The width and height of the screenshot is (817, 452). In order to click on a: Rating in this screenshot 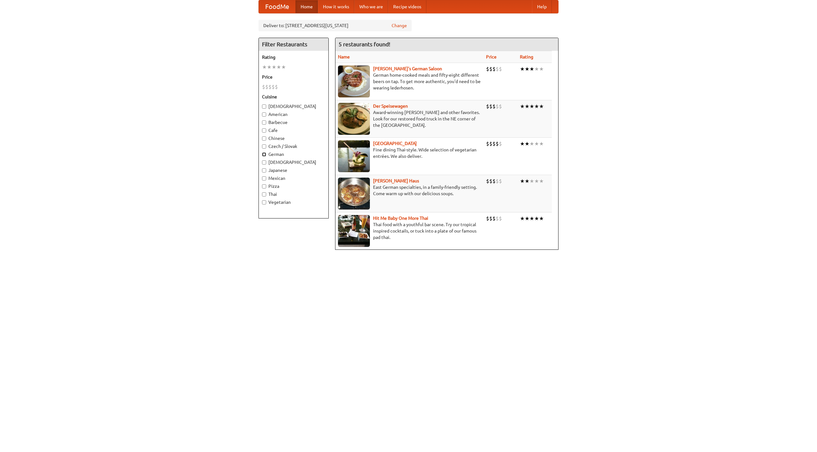, I will do `click(527, 57)`.